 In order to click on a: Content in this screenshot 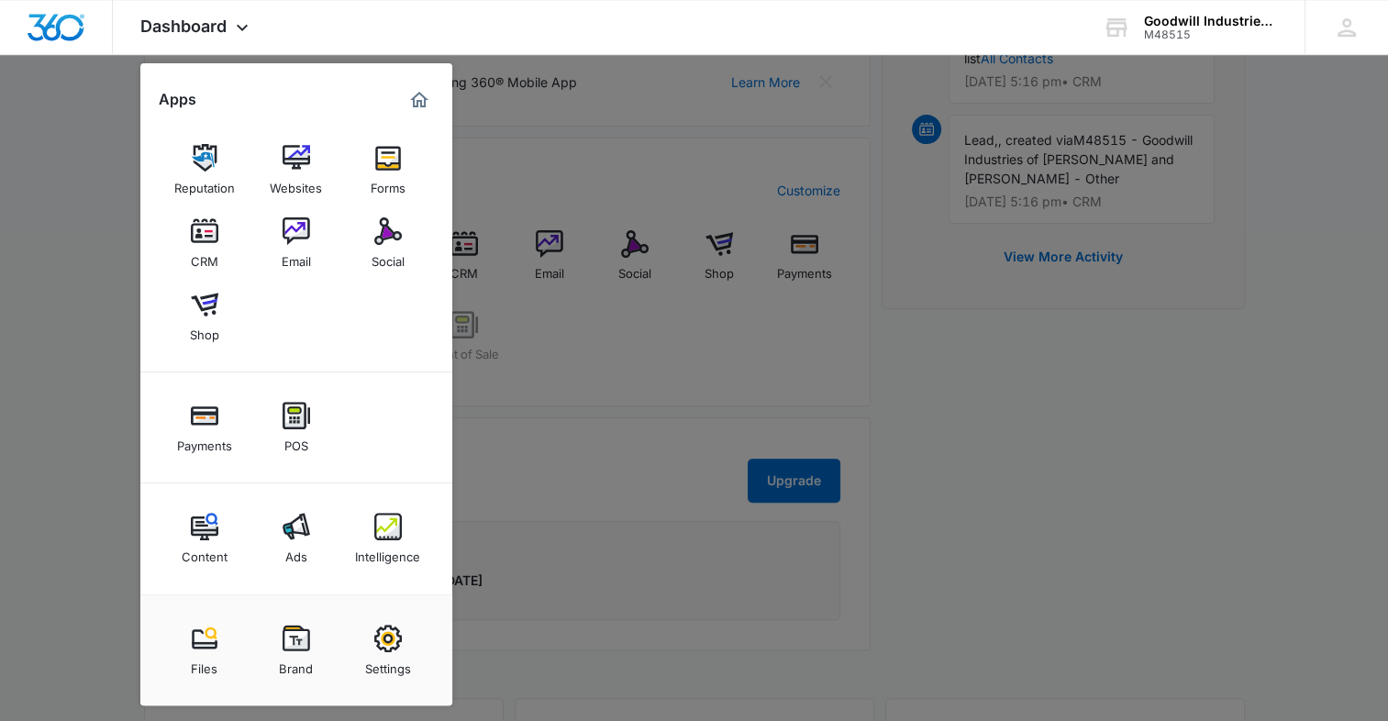, I will do `click(205, 539)`.